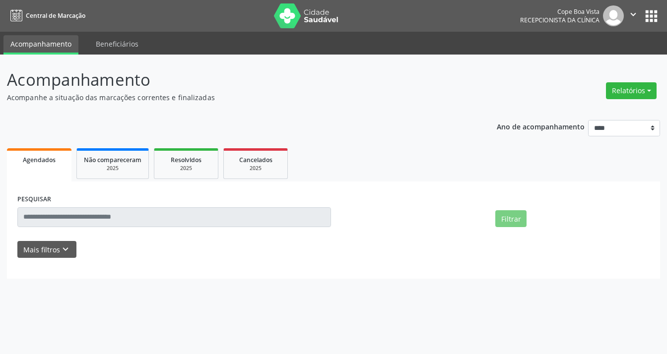  I want to click on button: apps, so click(651, 16).